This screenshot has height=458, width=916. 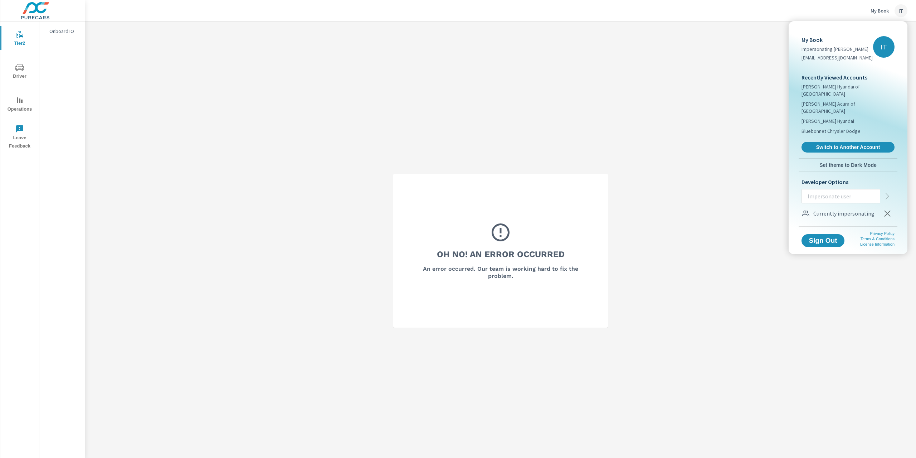 What do you see at coordinates (848, 165) in the screenshot?
I see `button: Set theme to Dark Mode` at bounding box center [848, 165].